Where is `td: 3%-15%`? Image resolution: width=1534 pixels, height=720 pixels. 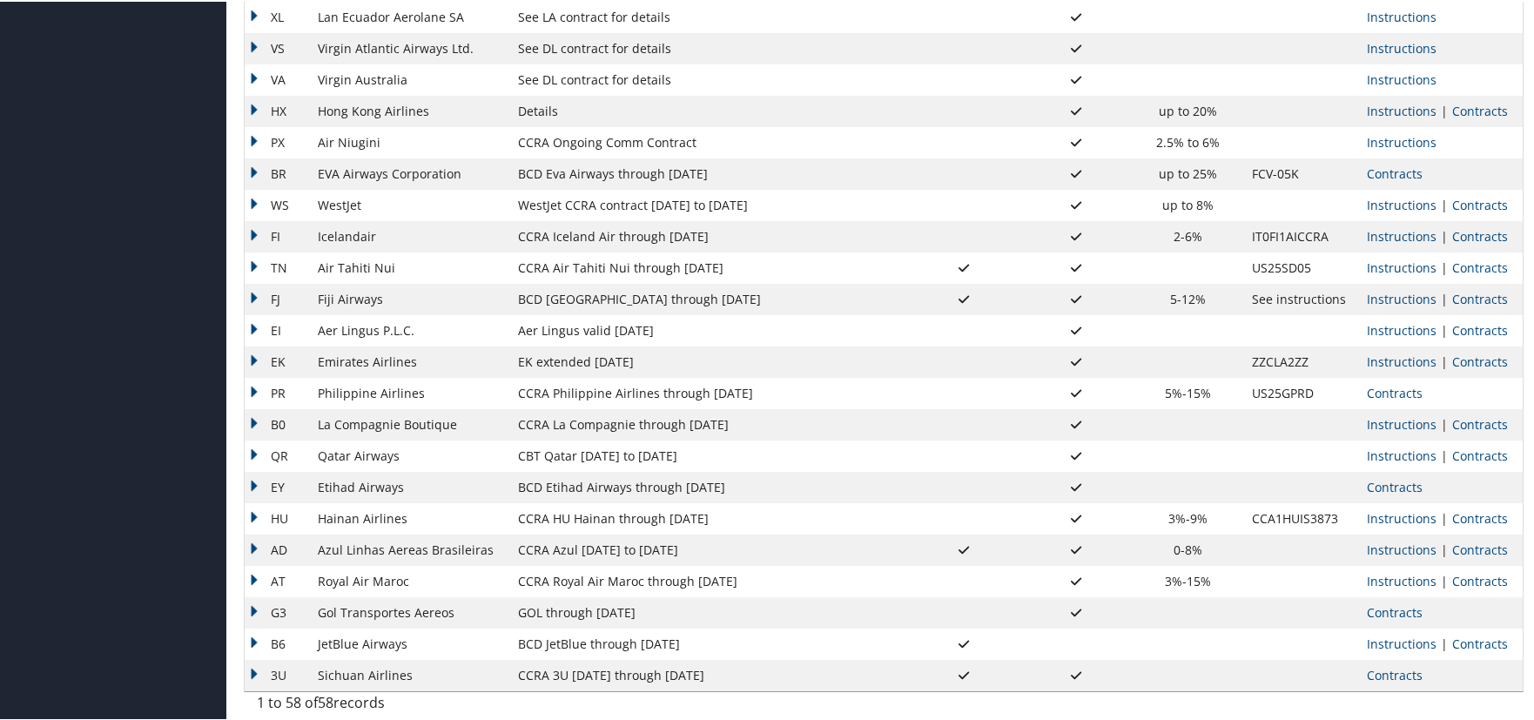
td: 3%-15% is located at coordinates (1188, 580).